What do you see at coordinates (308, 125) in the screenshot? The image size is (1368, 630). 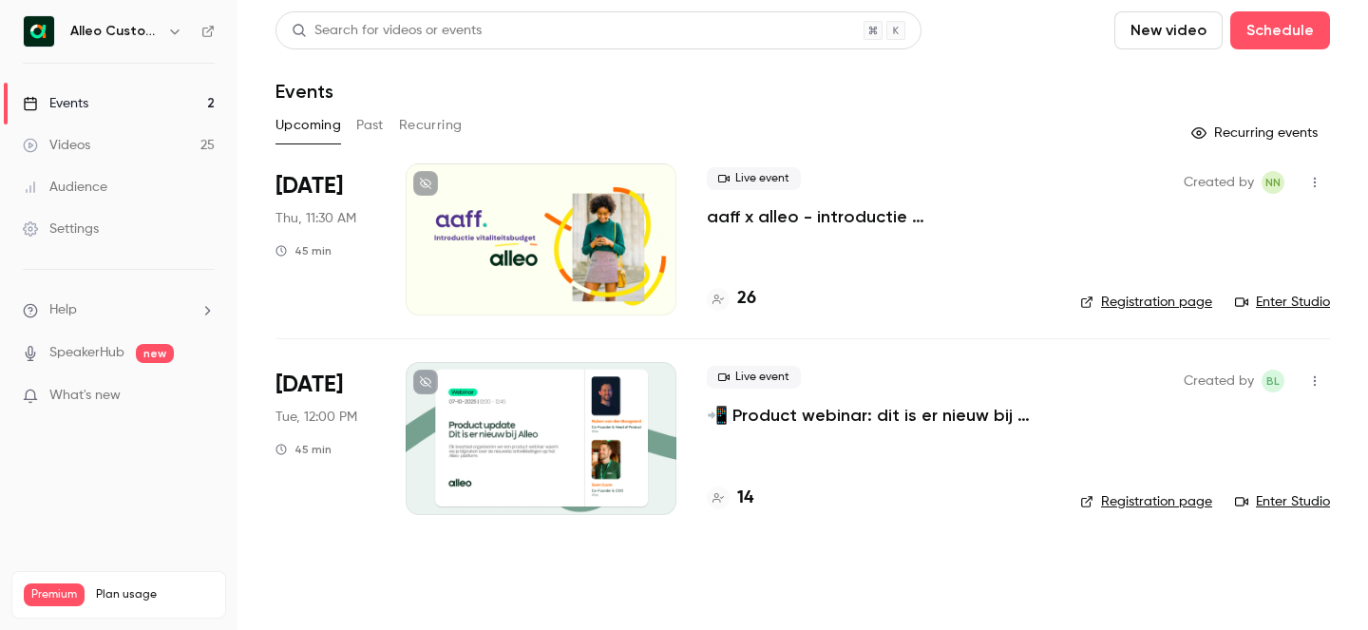 I see `button: Upcoming` at bounding box center [308, 125].